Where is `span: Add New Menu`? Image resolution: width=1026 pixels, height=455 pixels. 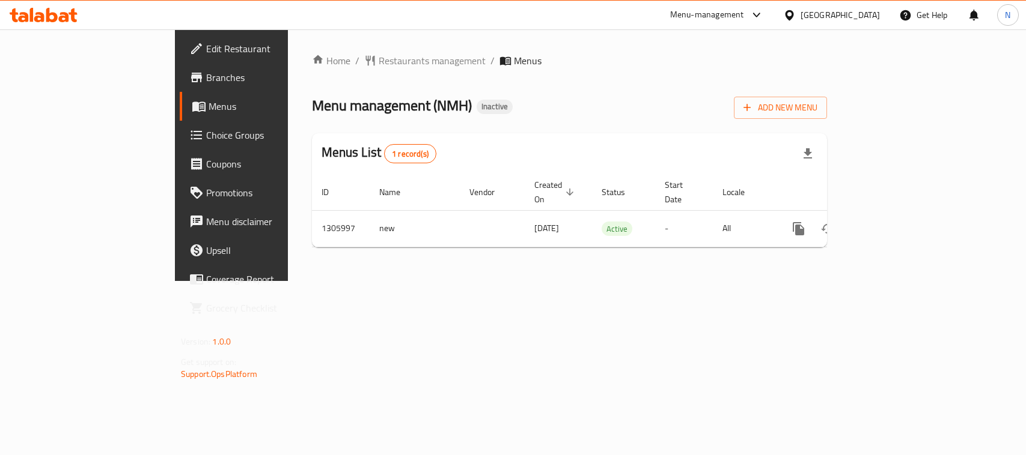 span: Add New Menu is located at coordinates (780, 108).